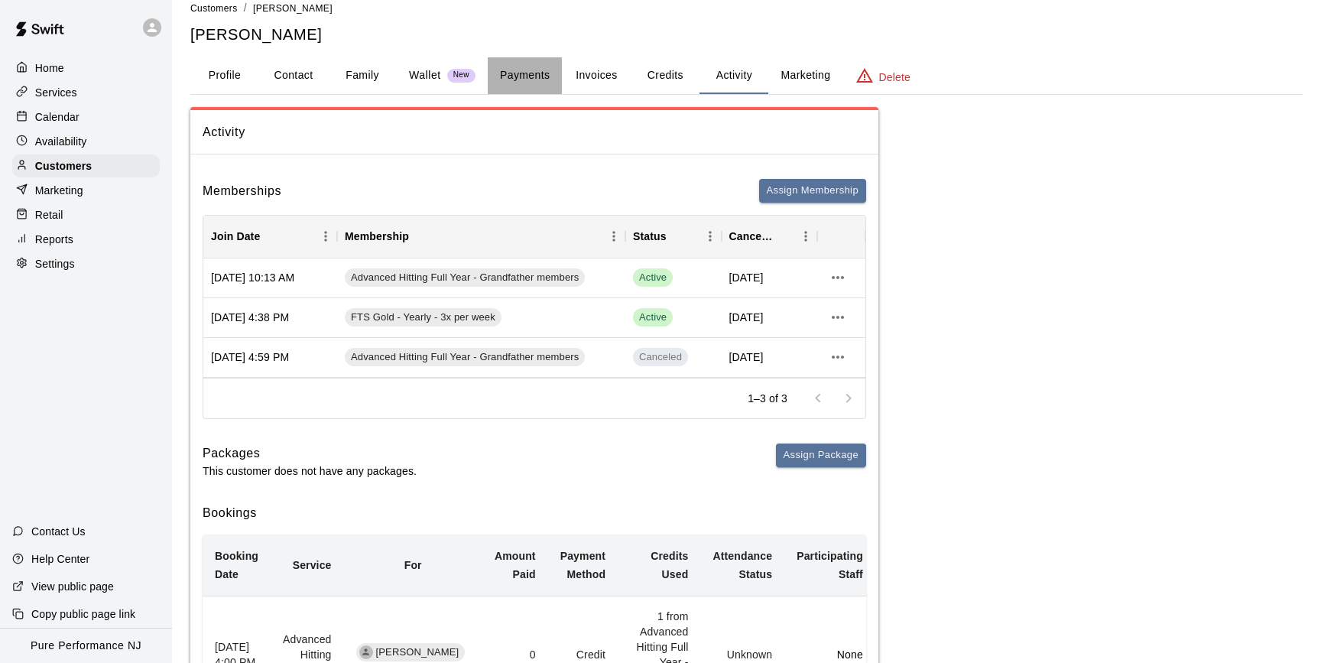 The height and width of the screenshot is (663, 1321). I want to click on p: Home, so click(50, 68).